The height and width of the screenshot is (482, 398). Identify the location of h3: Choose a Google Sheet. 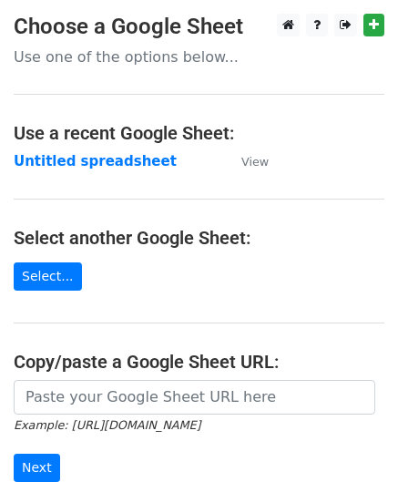
(199, 26).